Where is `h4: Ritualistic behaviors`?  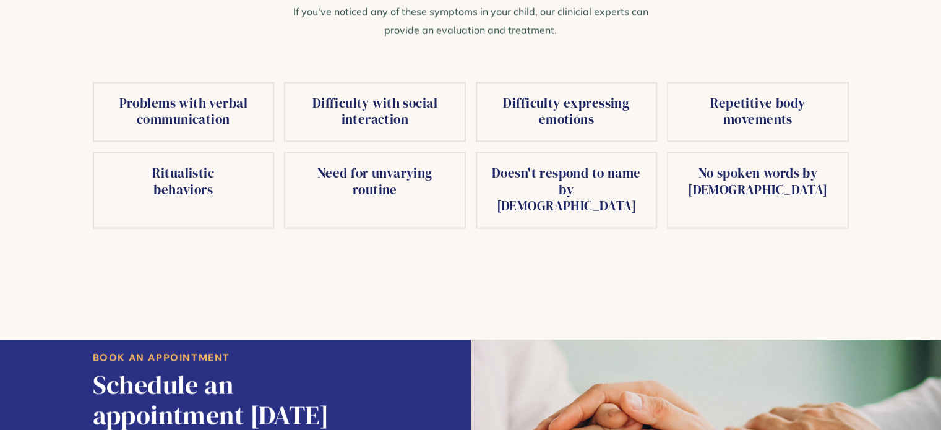 h4: Ritualistic behaviors is located at coordinates (184, 181).